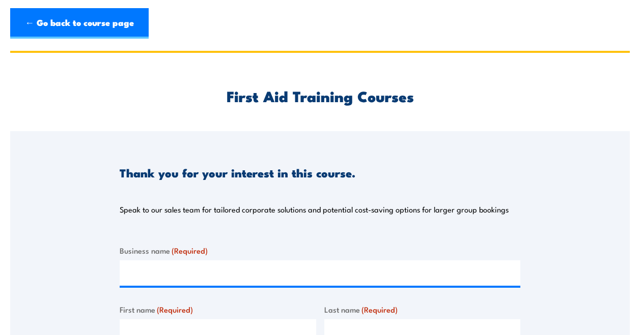 The height and width of the screenshot is (335, 640). Describe the element at coordinates (218, 309) in the screenshot. I see `label: First name` at that location.